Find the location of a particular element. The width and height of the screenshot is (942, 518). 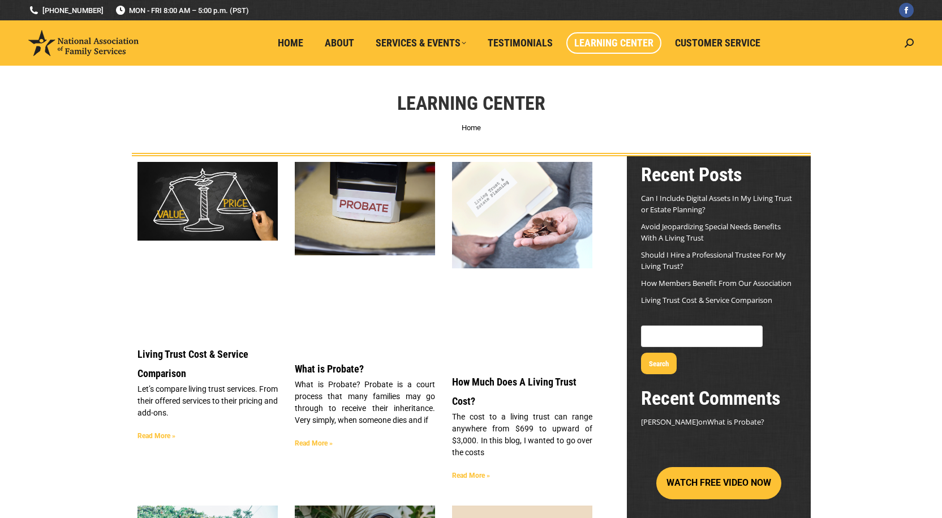

a: Should I Hire a Professional Trustee For My Living Trust? is located at coordinates (714, 260).